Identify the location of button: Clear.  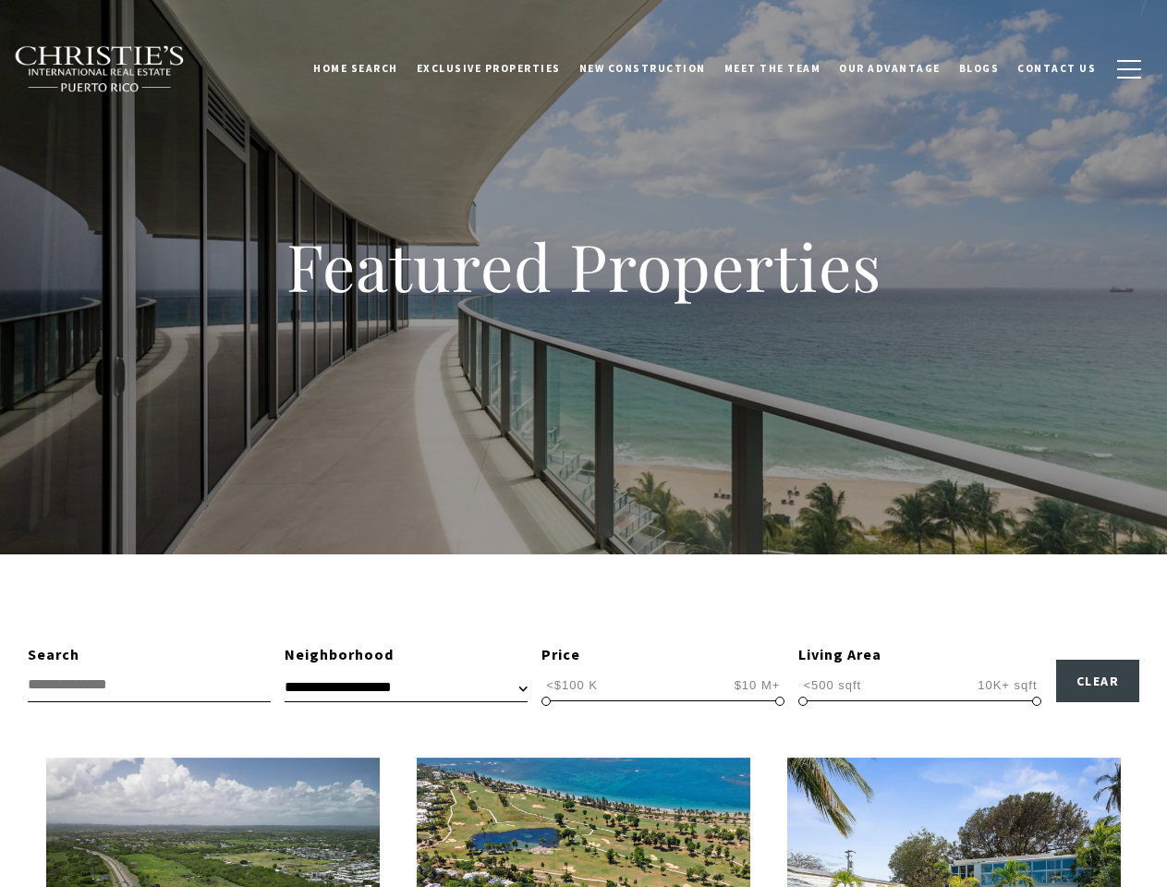
(1098, 681).